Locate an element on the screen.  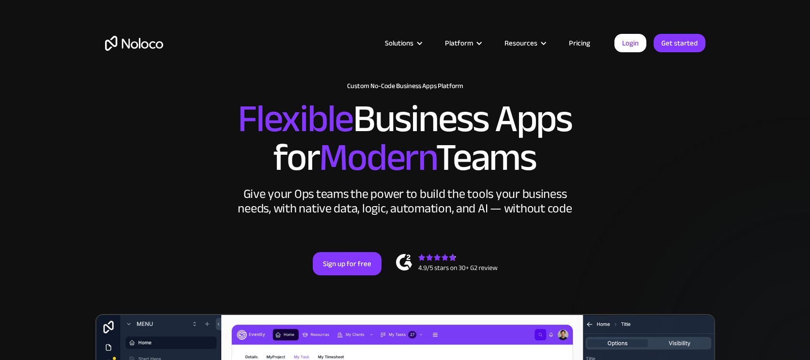
div: Give your Ops teams the power to build the tools your business needs, with native data, logic, au... is located at coordinates (405, 201).